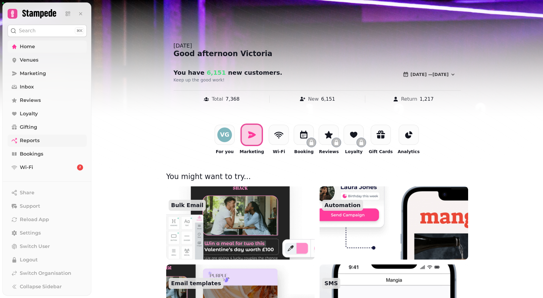  I want to click on p: Wi-Fi, so click(279, 151).